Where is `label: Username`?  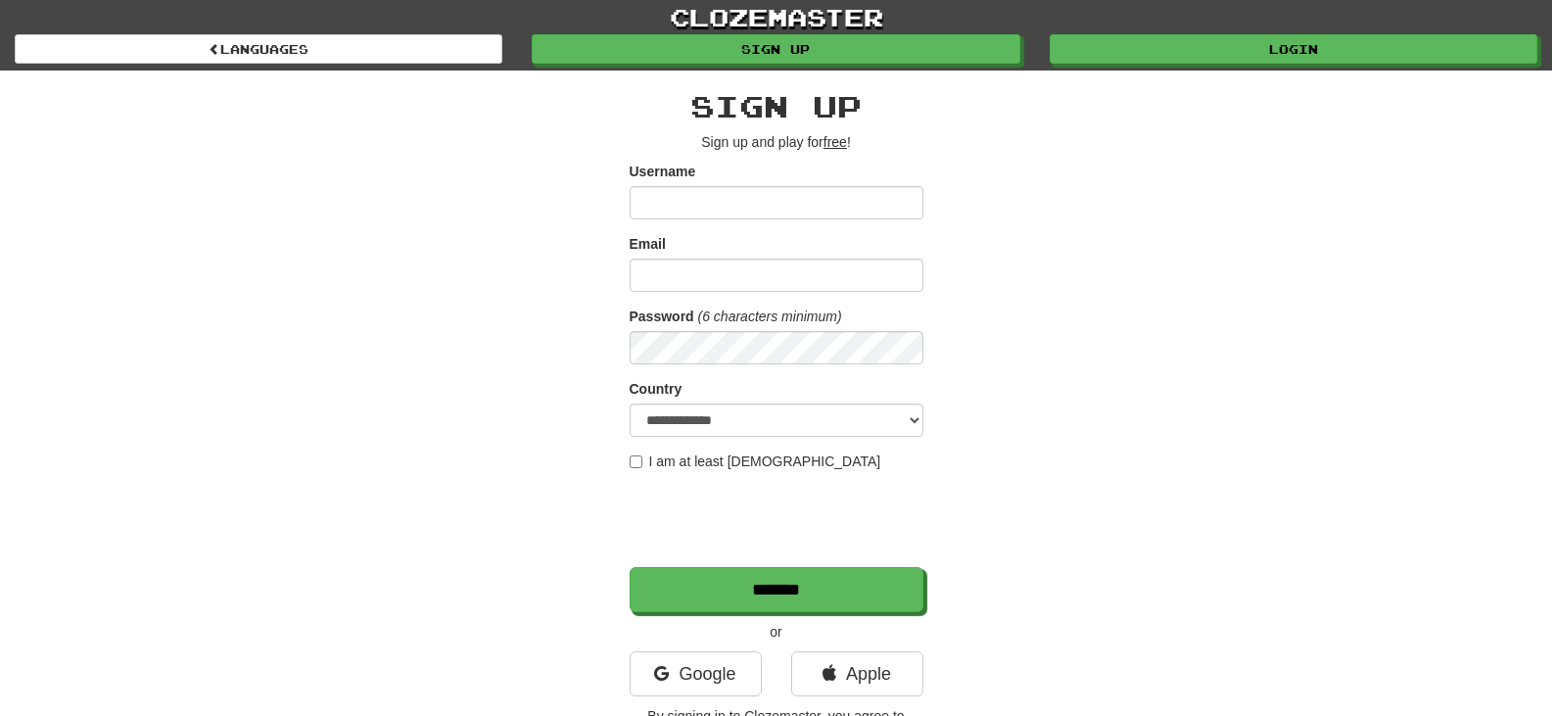
label: Username is located at coordinates (663, 171).